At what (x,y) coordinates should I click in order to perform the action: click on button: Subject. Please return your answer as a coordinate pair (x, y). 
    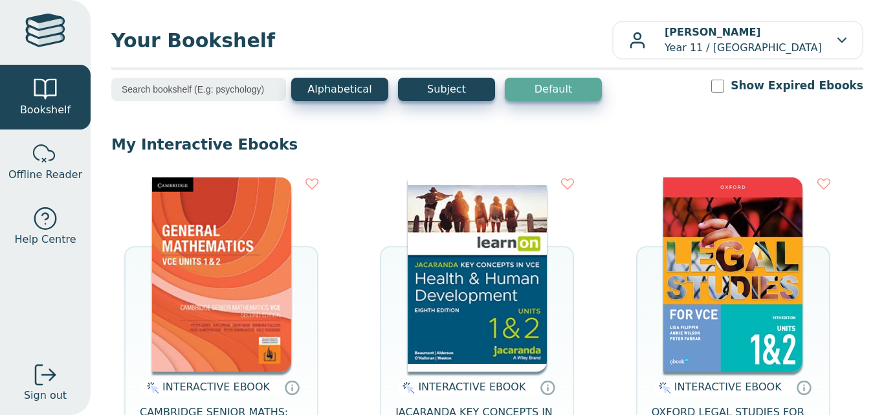
    Looking at the image, I should click on (447, 89).